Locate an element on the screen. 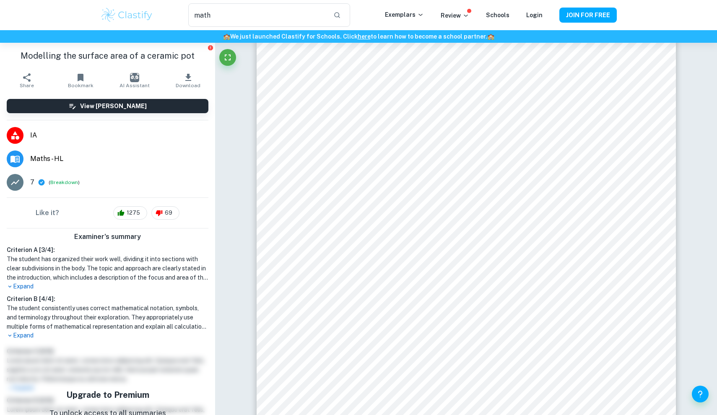 The height and width of the screenshot is (415, 717). button: AI Assistant is located at coordinates (135, 81).